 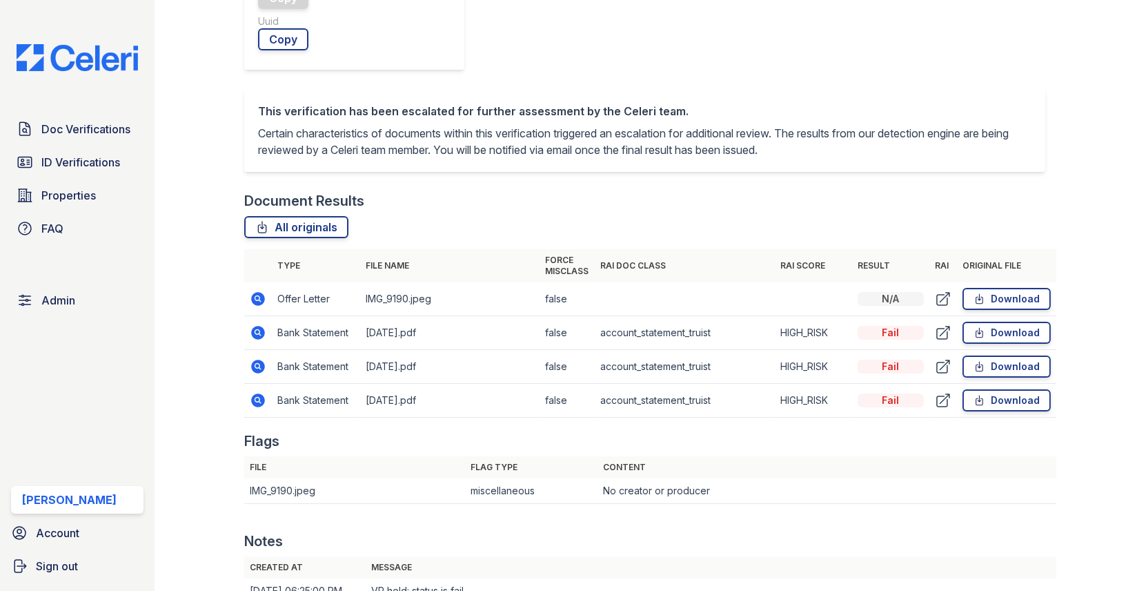 What do you see at coordinates (296, 227) in the screenshot?
I see `a: All originals` at bounding box center [296, 227].